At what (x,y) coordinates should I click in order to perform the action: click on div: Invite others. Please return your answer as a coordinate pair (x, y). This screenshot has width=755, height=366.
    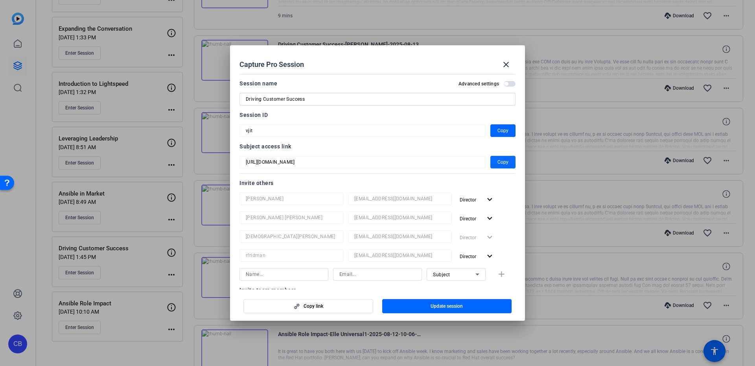
    Looking at the image, I should click on (377, 183).